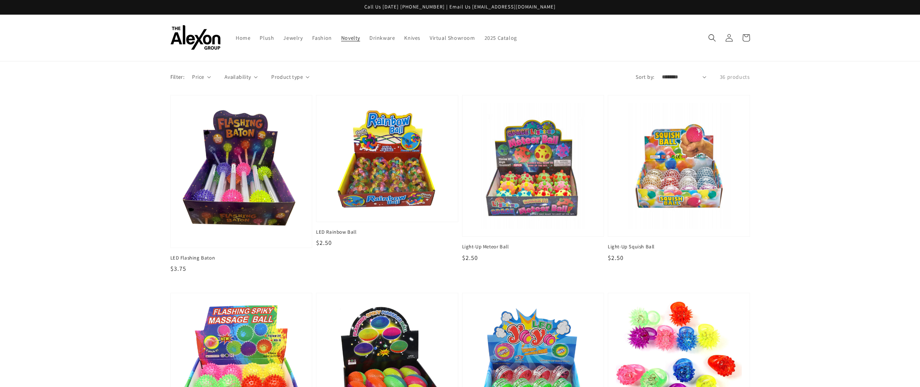 This screenshot has width=920, height=387. Describe the element at coordinates (198, 77) in the screenshot. I see `span: Price` at that location.